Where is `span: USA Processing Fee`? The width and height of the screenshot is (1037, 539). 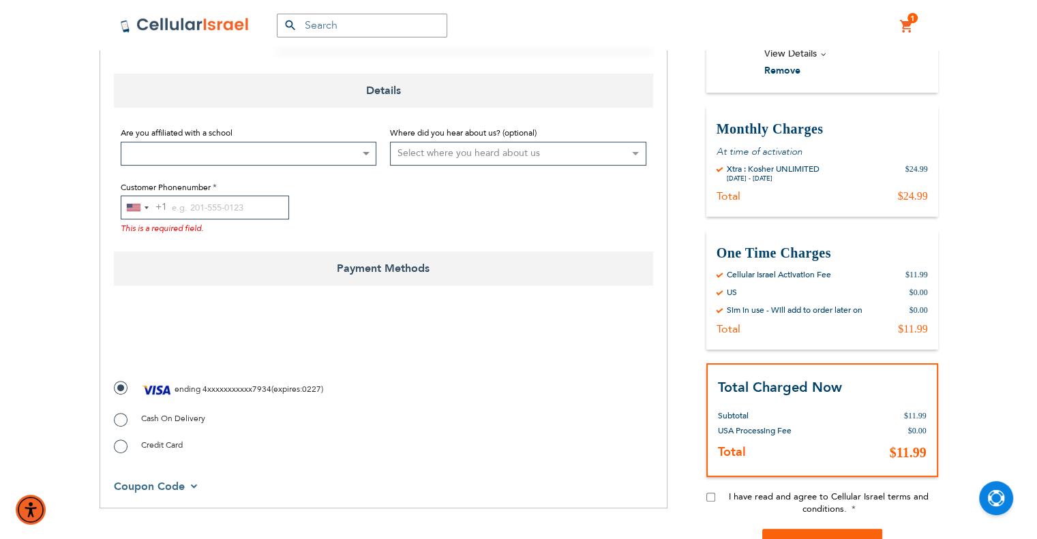
span: USA Processing Fee is located at coordinates (755, 431).